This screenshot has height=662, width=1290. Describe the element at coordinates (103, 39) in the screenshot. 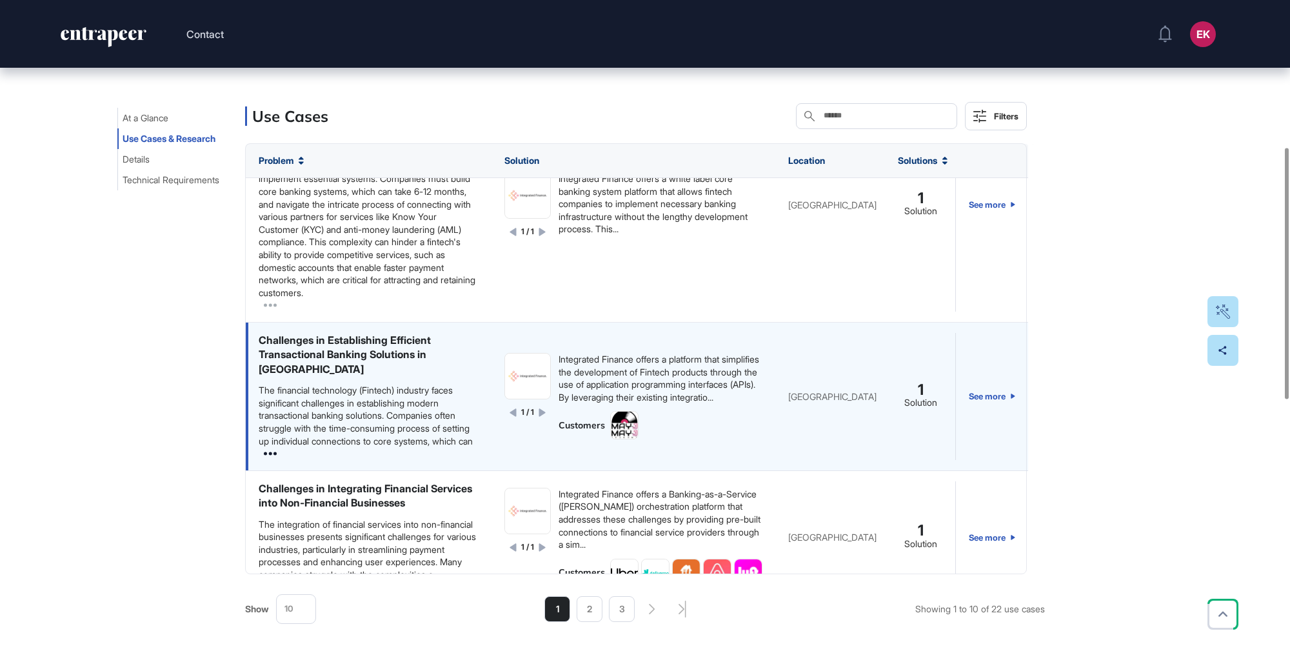

I see `a: entrapeer-logo` at that location.